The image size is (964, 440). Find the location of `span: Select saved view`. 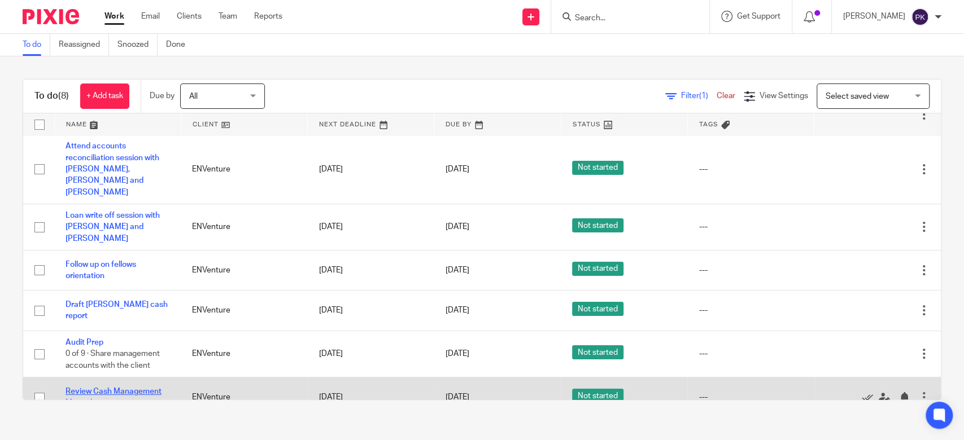

span: Select saved view is located at coordinates (857, 97).